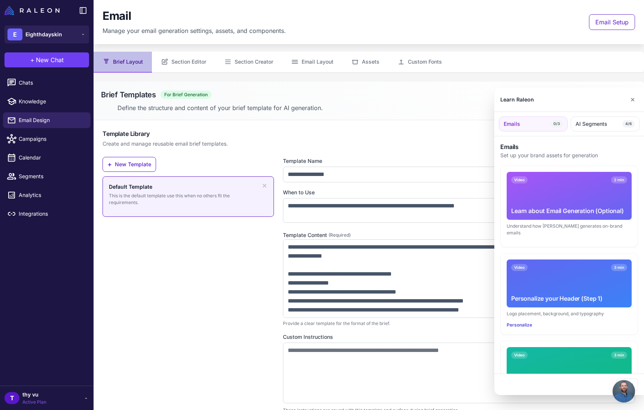  I want to click on span: 4/6, so click(628, 124).